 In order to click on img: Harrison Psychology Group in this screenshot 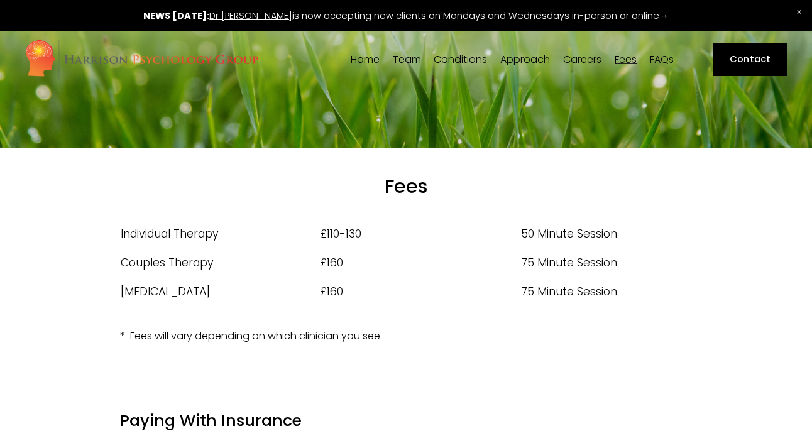, I will do `click(141, 59)`.